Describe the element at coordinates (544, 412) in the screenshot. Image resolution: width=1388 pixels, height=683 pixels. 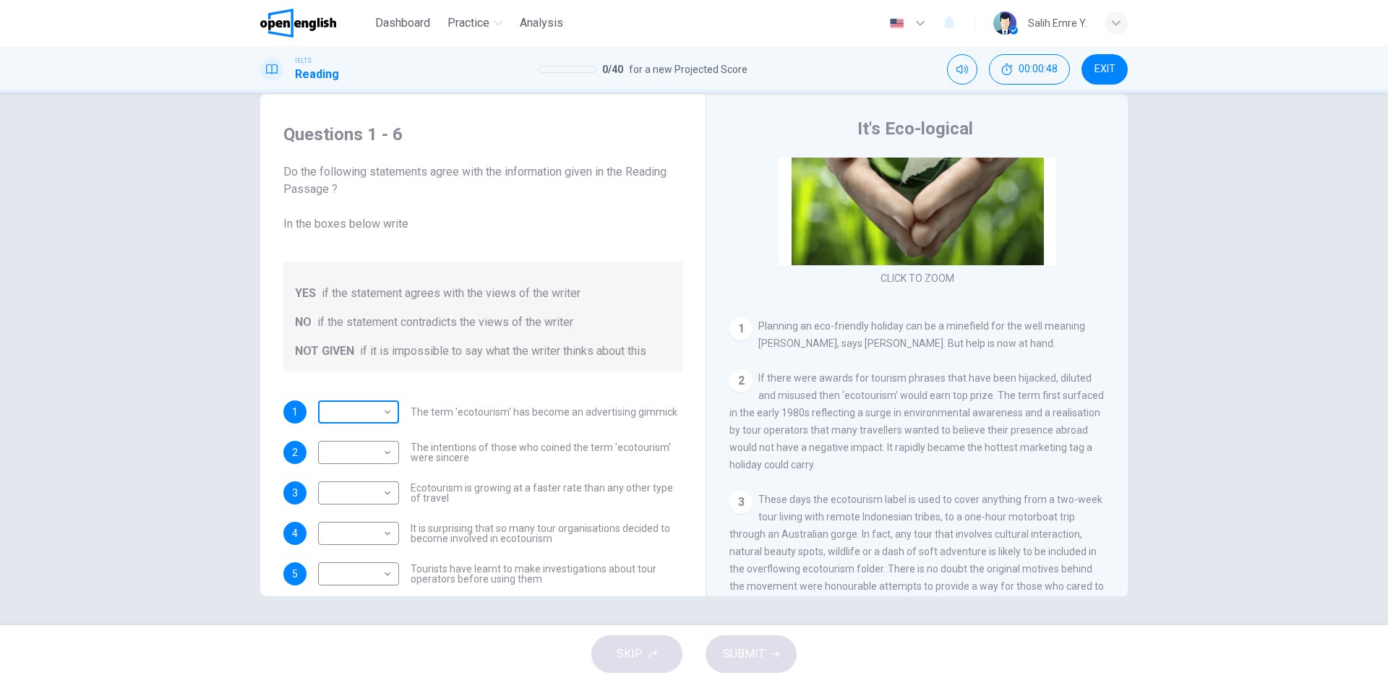
I see `span: The term 'ecotourism' has become an advertising gimmick` at that location.